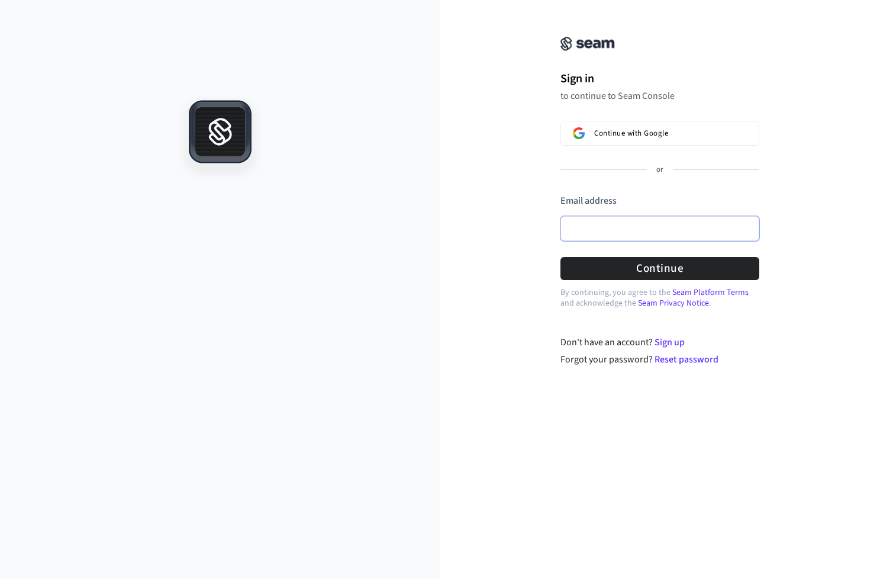  What do you see at coordinates (660, 96) in the screenshot?
I see `p: to continue to Seam Console` at bounding box center [660, 96].